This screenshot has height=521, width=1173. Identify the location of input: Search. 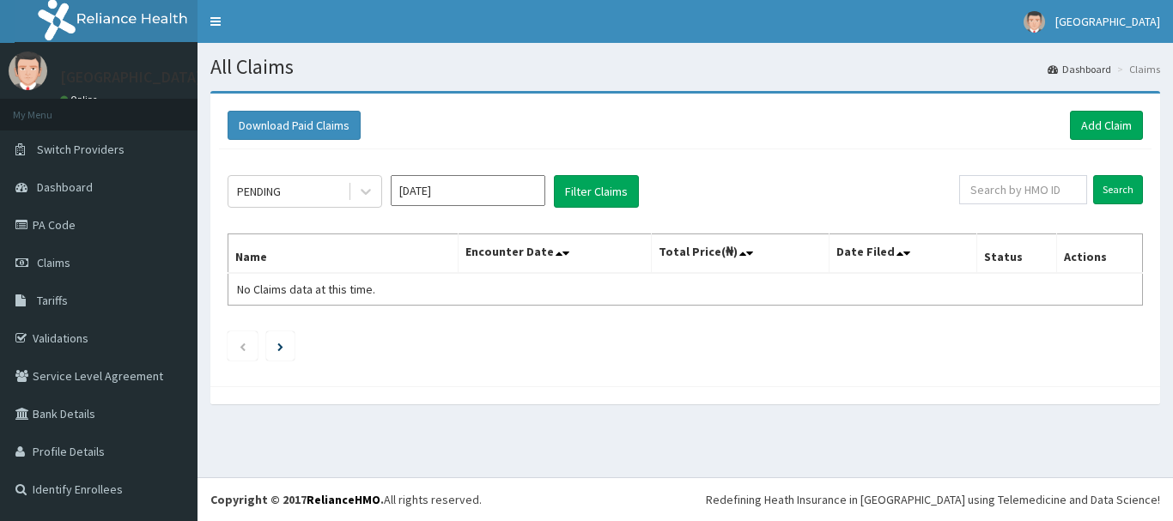
(1118, 190).